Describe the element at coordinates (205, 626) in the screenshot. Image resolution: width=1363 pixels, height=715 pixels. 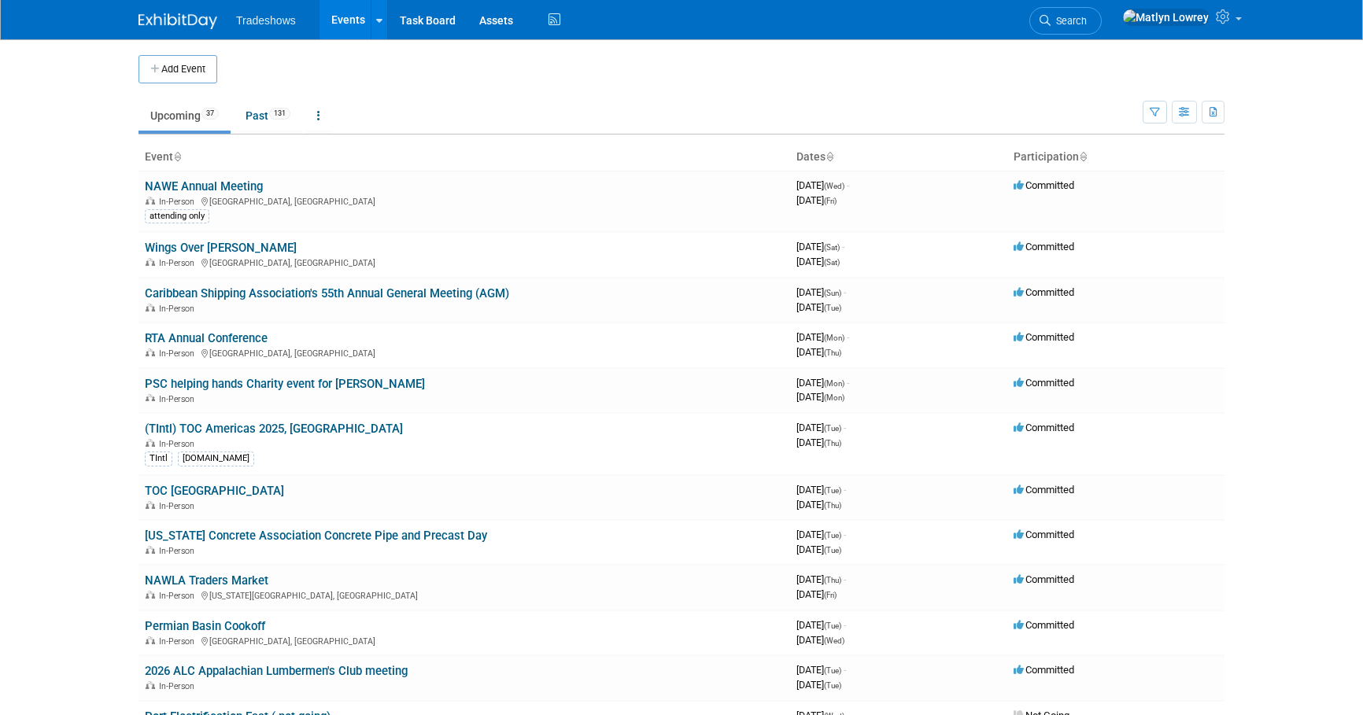
I see `a: Permian Basin Cookoff` at that location.